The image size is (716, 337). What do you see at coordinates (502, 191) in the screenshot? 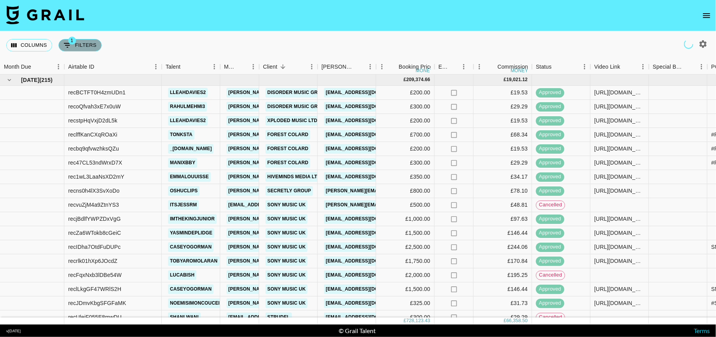
I see `div: £78.10` at bounding box center [502, 191].